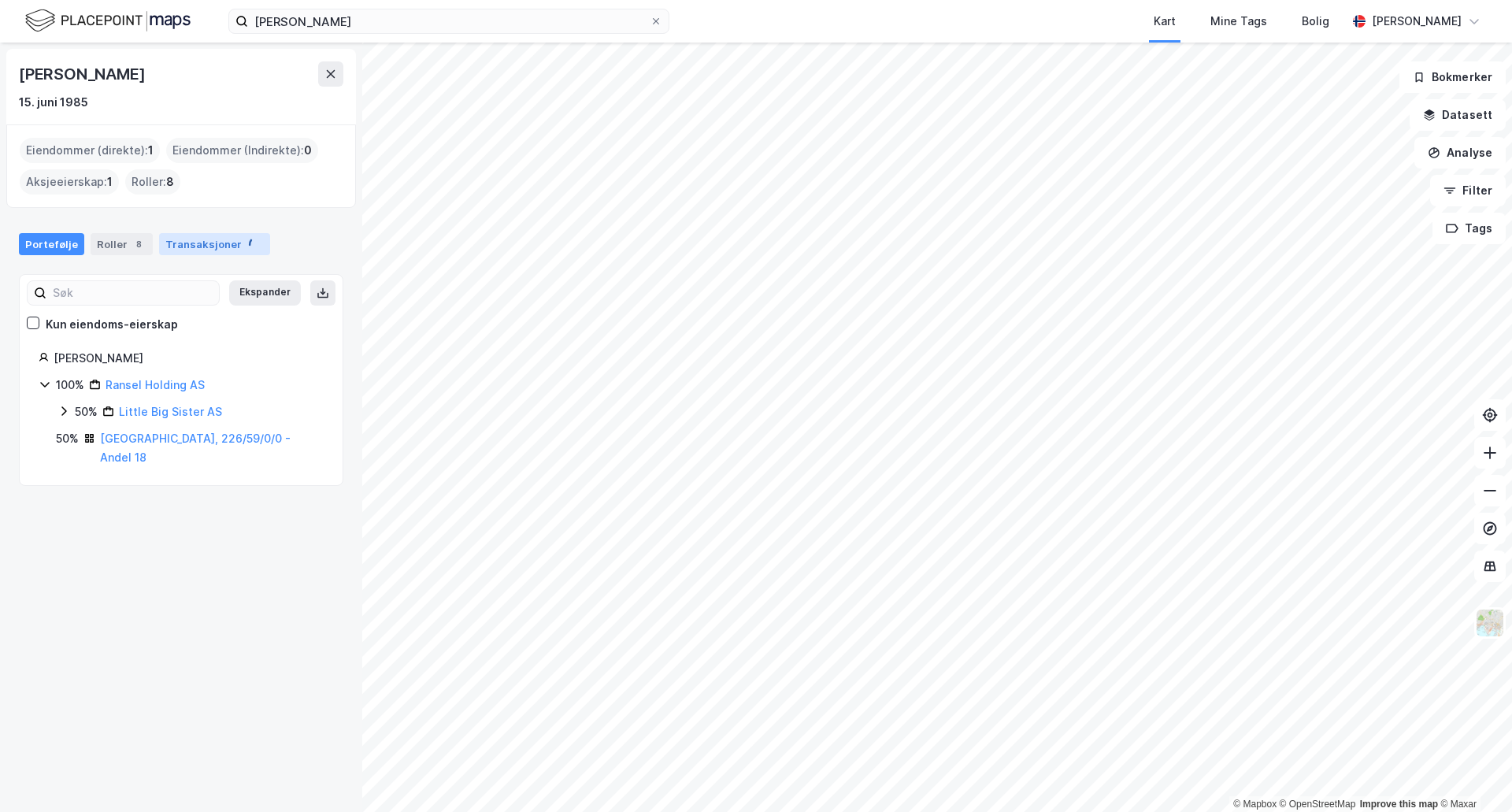 The height and width of the screenshot is (812, 1512). Describe the element at coordinates (1468, 228) in the screenshot. I see `button: Tags` at that location.